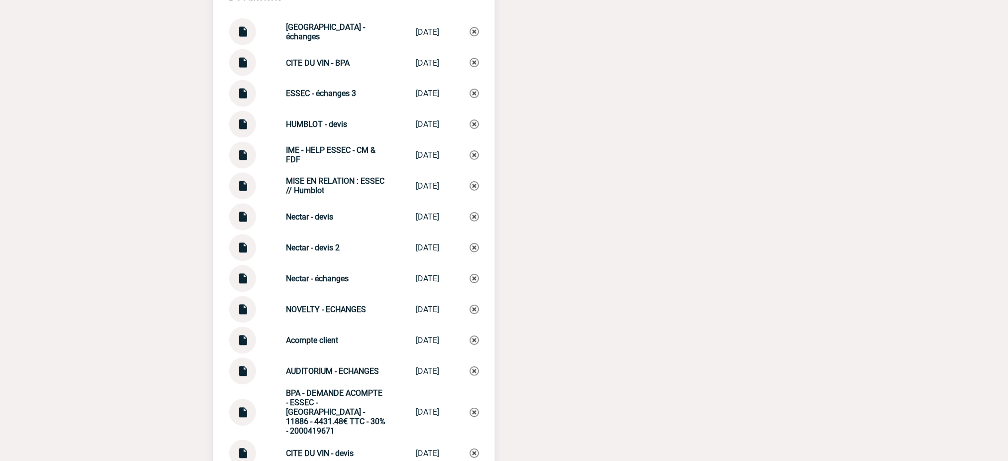 This screenshot has width=1008, height=461. What do you see at coordinates (317, 124) in the screenshot?
I see `strong: HUMBLOT - devis` at bounding box center [317, 124].